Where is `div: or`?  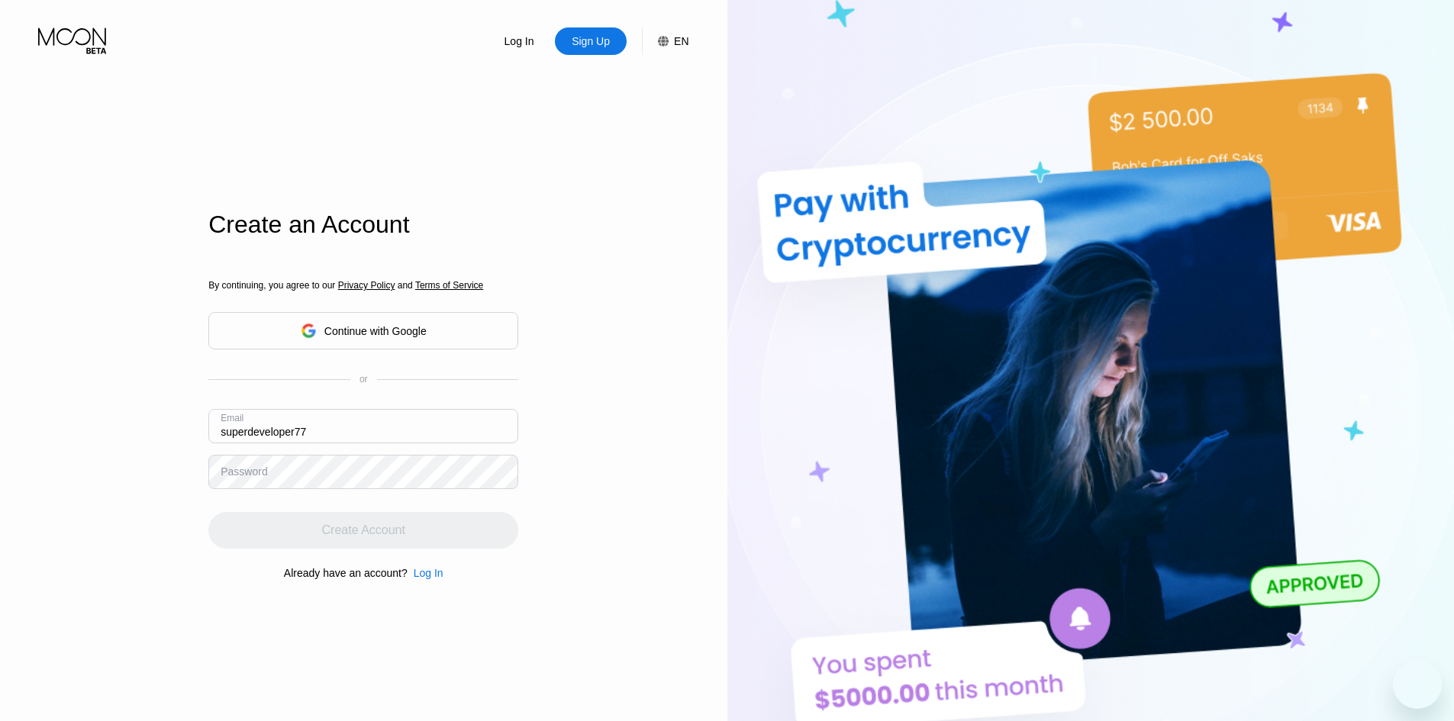
div: or is located at coordinates (363, 379).